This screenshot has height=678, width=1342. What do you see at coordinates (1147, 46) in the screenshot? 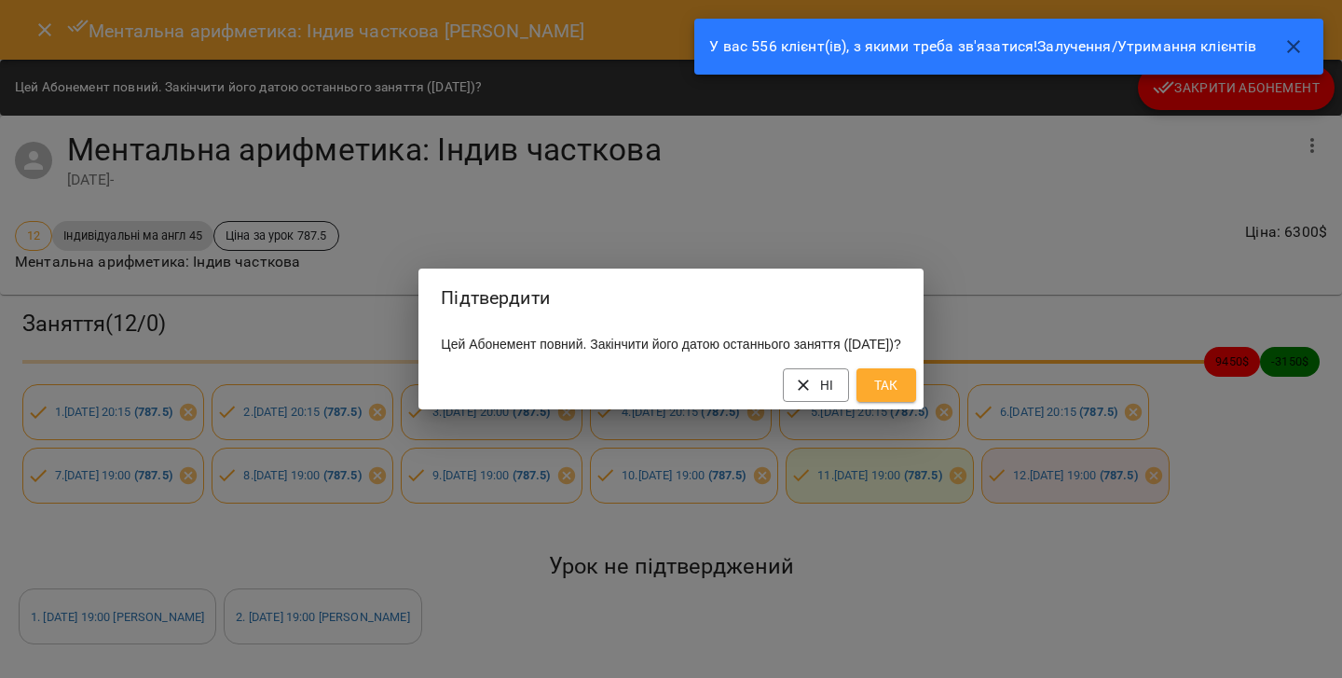
I see `a: Залучення/Утримання клієнтів` at bounding box center [1147, 46].